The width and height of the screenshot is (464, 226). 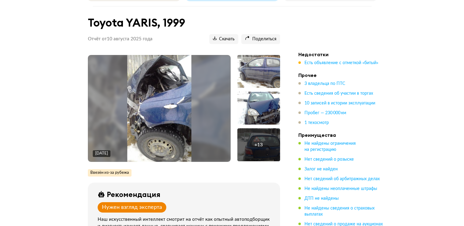 What do you see at coordinates (260, 39) in the screenshot?
I see `button: Поделиться` at bounding box center [260, 39].